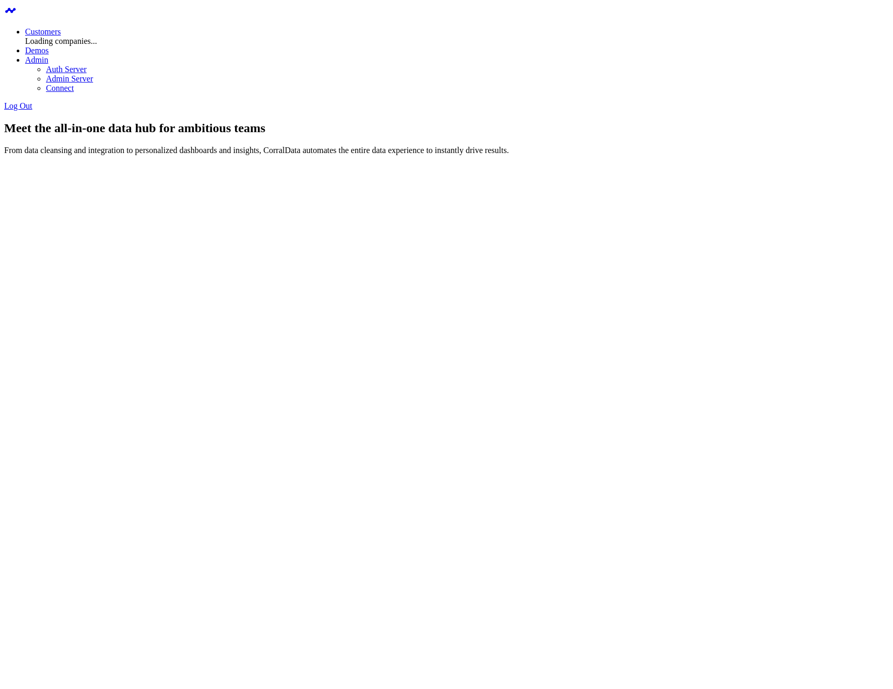 Image resolution: width=893 pixels, height=689 pixels. Describe the element at coordinates (69, 78) in the screenshot. I see `a: Admin Server` at that location.